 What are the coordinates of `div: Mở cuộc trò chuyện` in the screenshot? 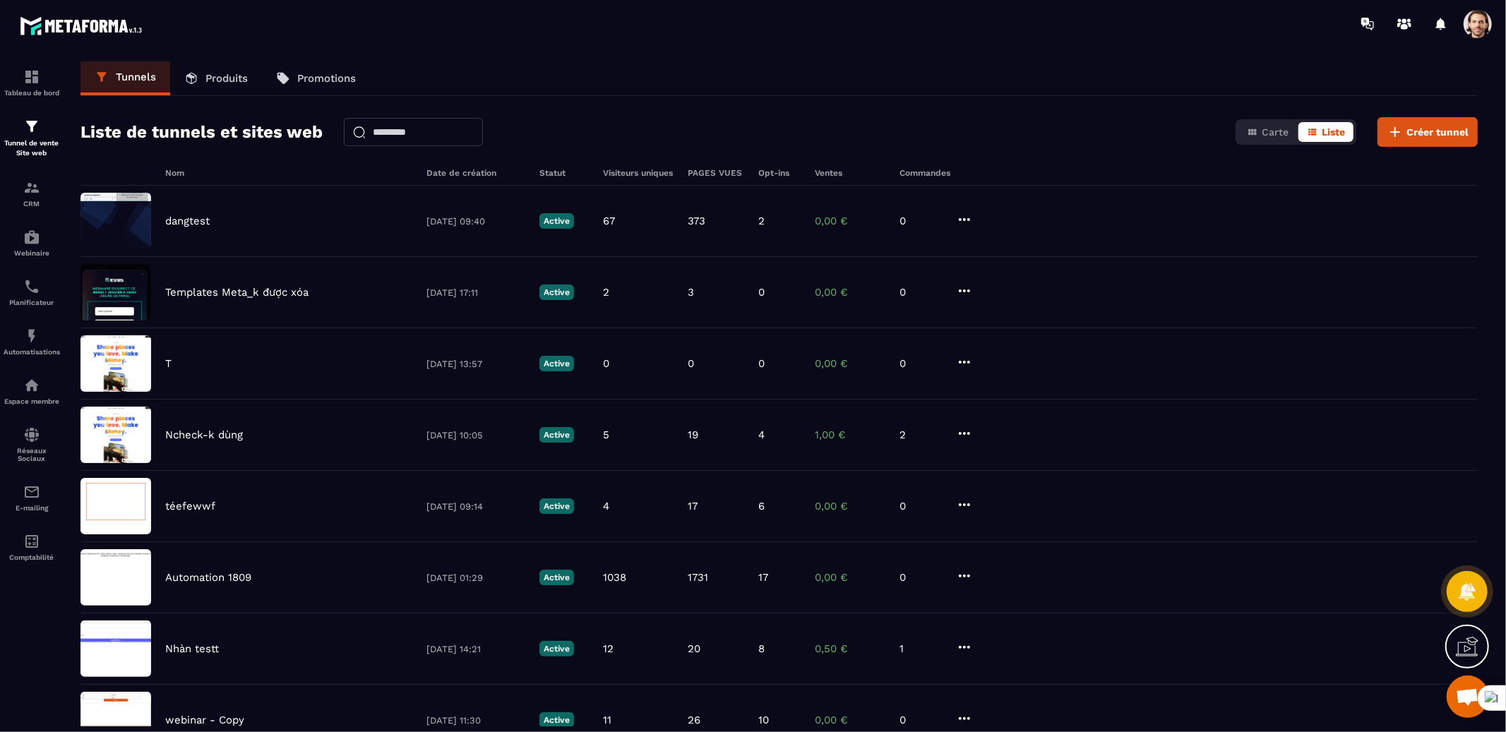 It's located at (1468, 697).